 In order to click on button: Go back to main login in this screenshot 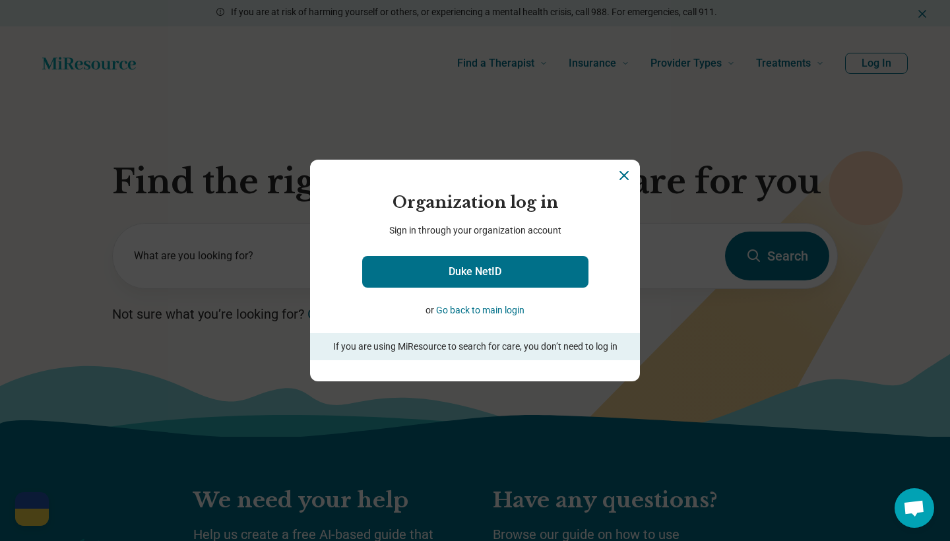, I will do `click(480, 310)`.